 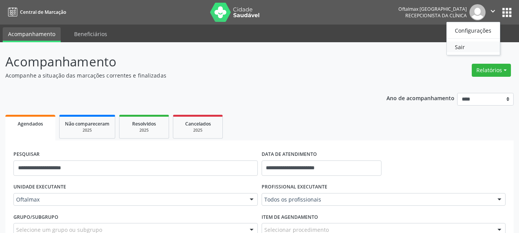 I want to click on span: Recepcionista da clínica, so click(x=436, y=15).